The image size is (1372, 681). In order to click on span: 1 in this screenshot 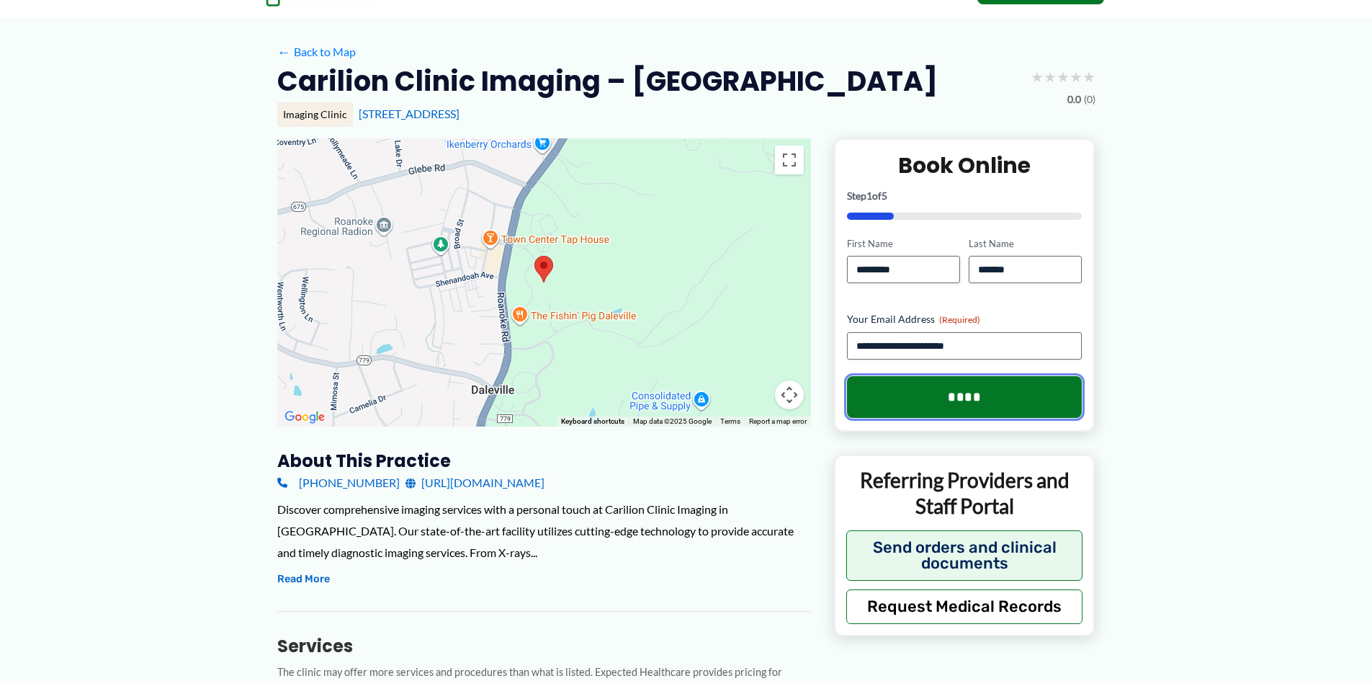, I will do `click(869, 195)`.